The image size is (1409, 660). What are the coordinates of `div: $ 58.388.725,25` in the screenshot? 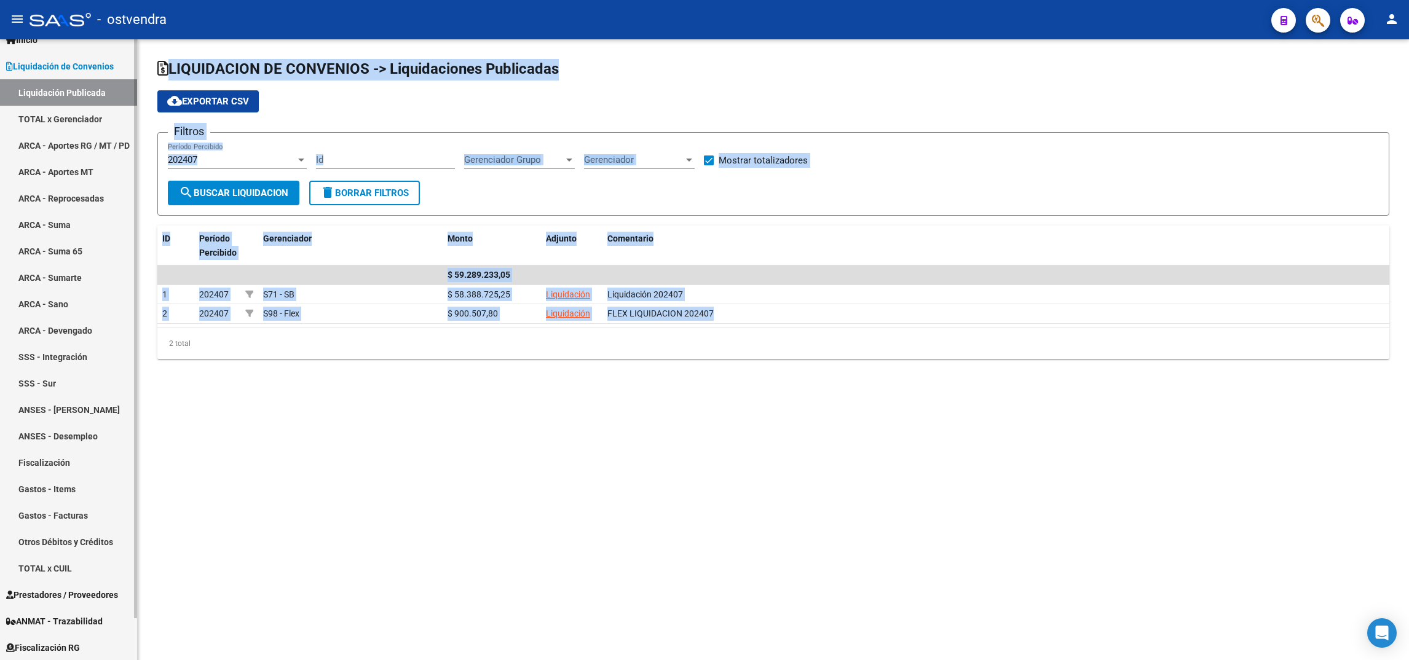 It's located at (492, 294).